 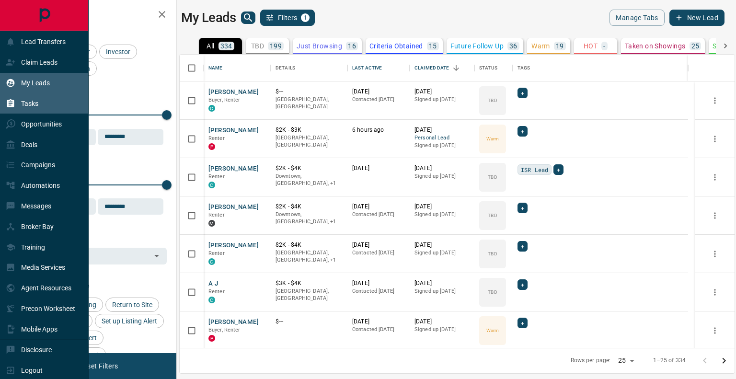 What do you see at coordinates (98, 366) in the screenshot?
I see `button: Reset Filters` at bounding box center [98, 366].